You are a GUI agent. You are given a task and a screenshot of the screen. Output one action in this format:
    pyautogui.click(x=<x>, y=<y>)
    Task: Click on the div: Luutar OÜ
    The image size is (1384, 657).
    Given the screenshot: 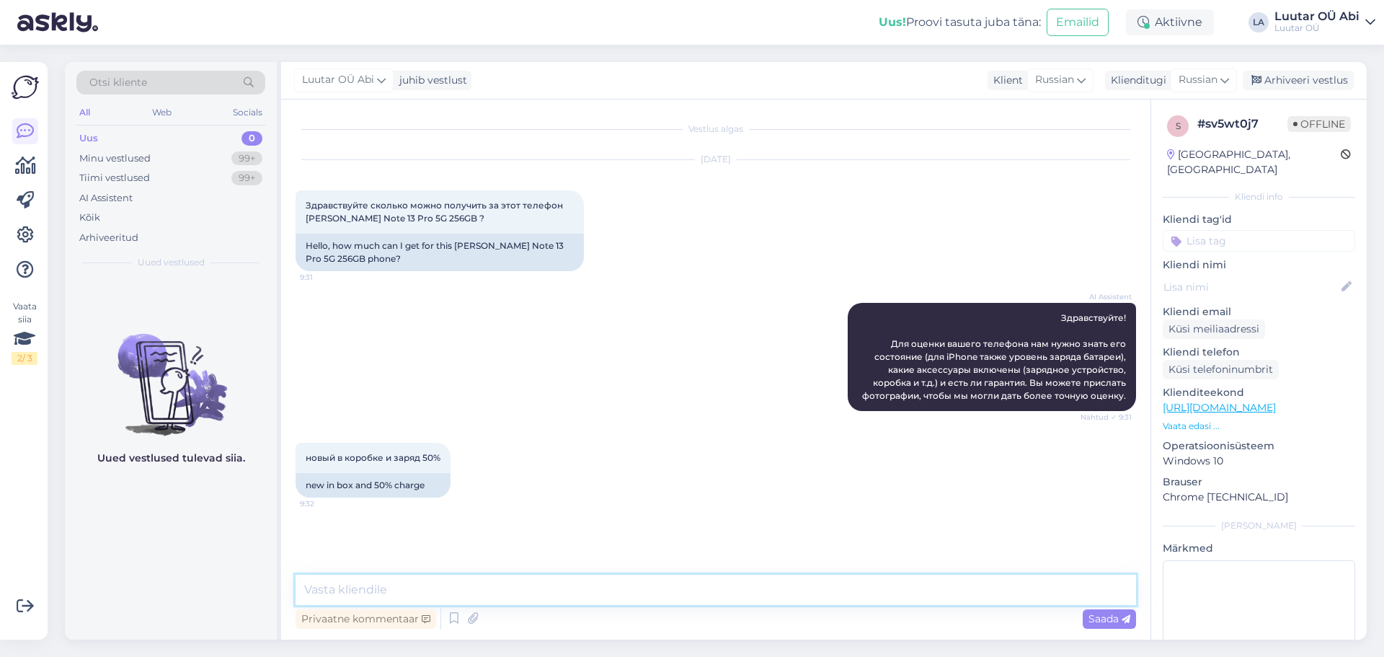 What is the action you would take?
    pyautogui.click(x=1317, y=28)
    